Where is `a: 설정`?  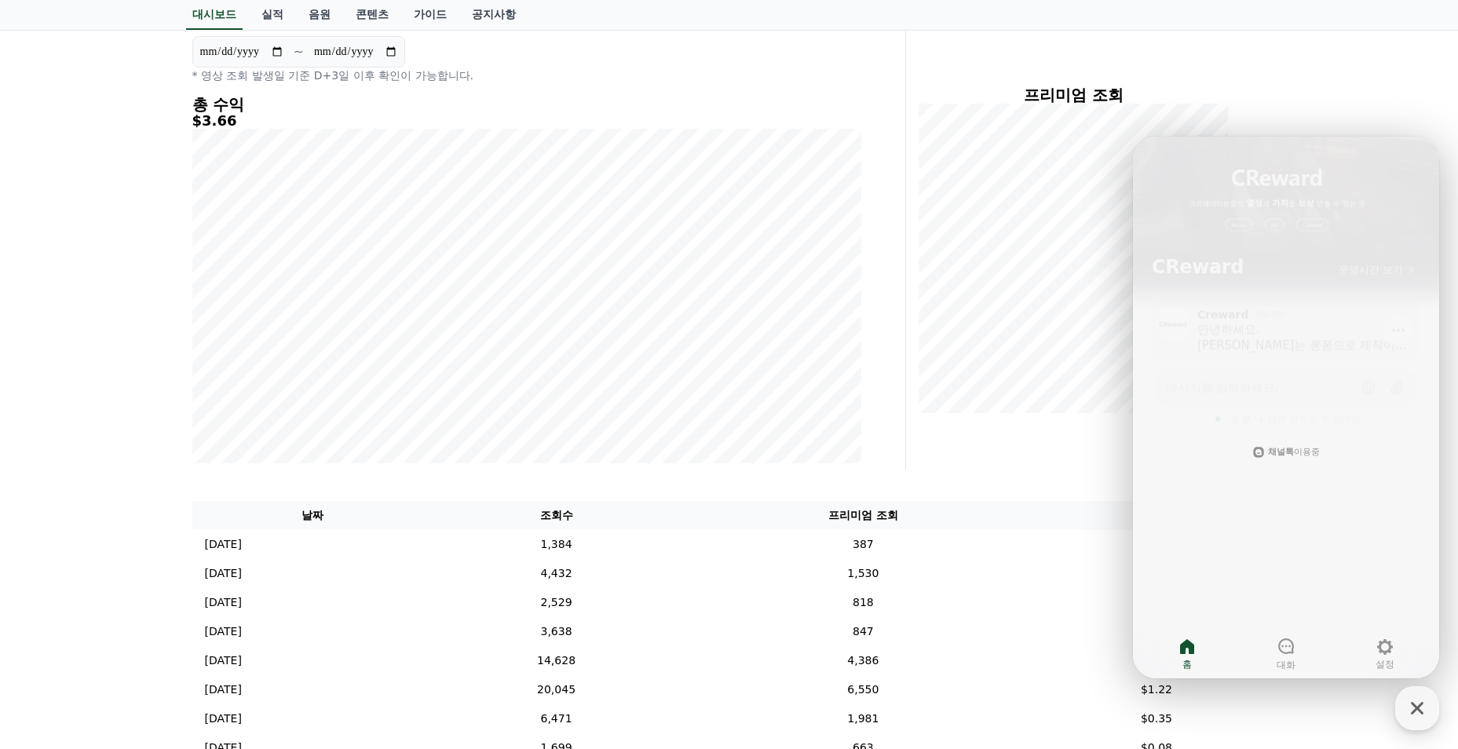
a: 설정 is located at coordinates (252, 517).